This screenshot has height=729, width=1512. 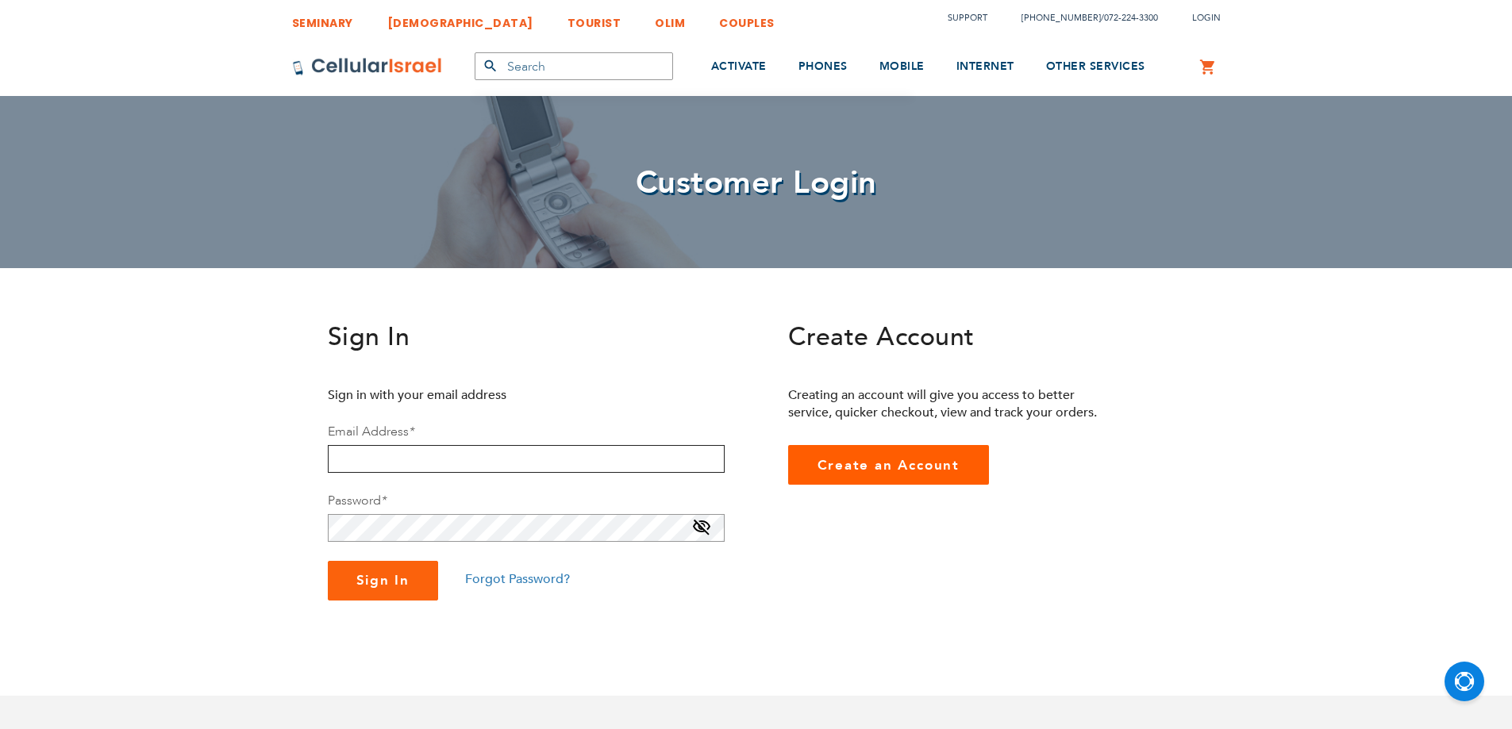 I want to click on span: INTERNET, so click(x=985, y=66).